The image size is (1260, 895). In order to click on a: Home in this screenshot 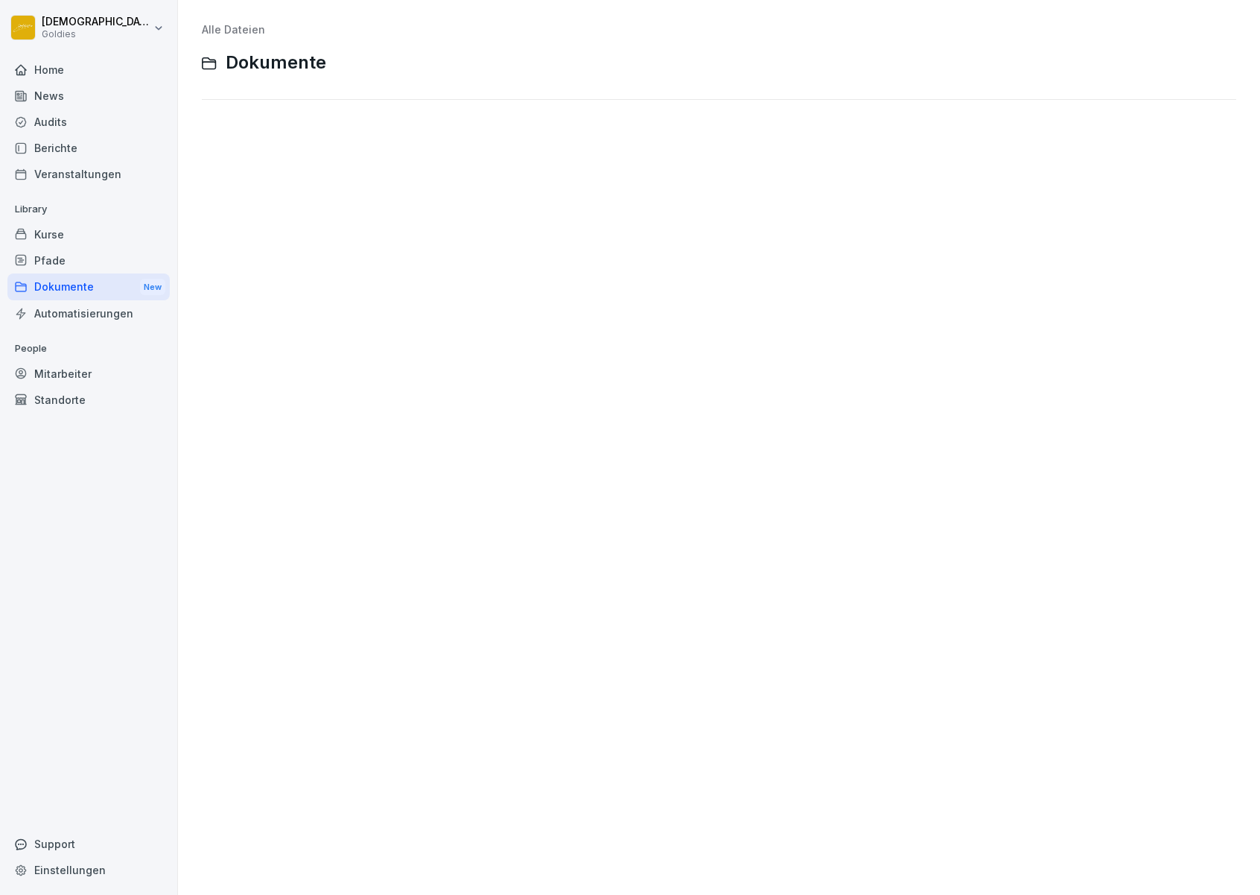, I will do `click(89, 69)`.